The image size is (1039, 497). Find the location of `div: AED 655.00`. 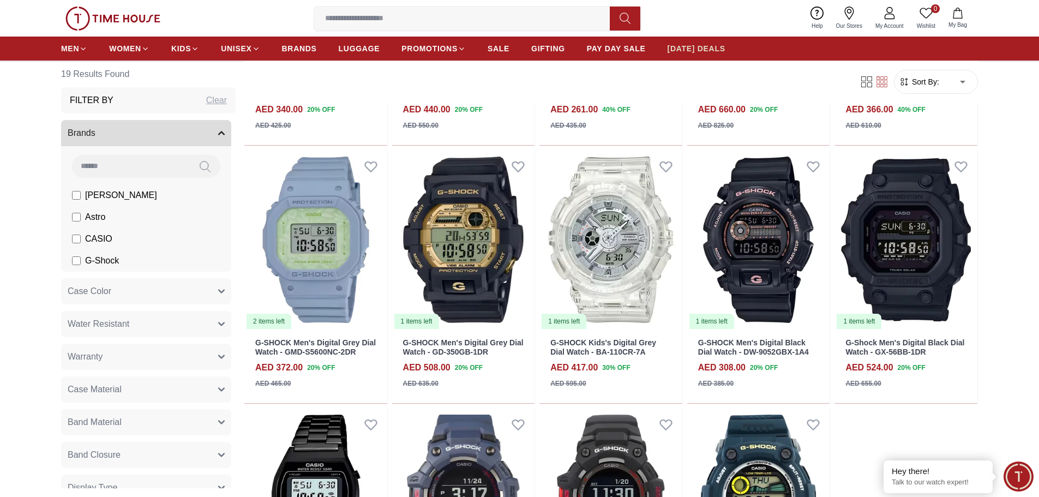

div: AED 655.00 is located at coordinates (863, 384).